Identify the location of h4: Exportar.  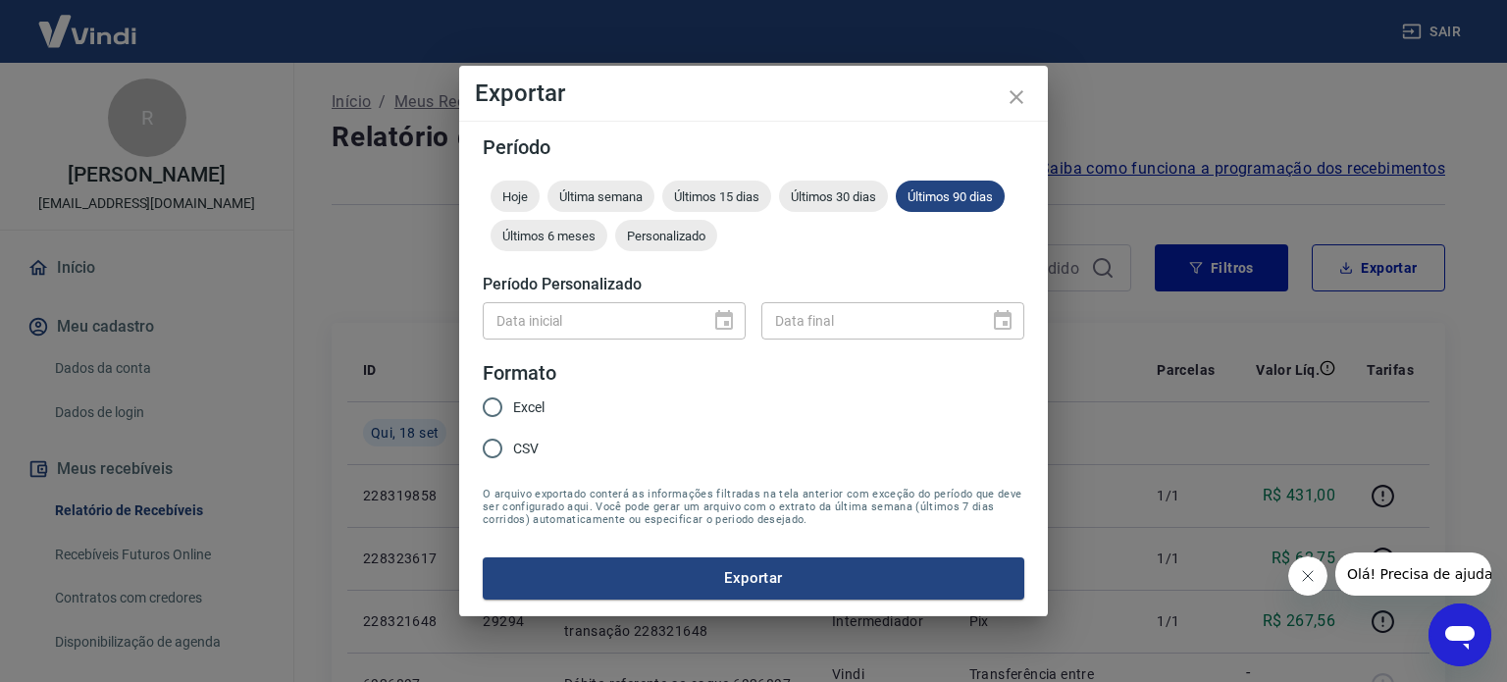
(753, 93).